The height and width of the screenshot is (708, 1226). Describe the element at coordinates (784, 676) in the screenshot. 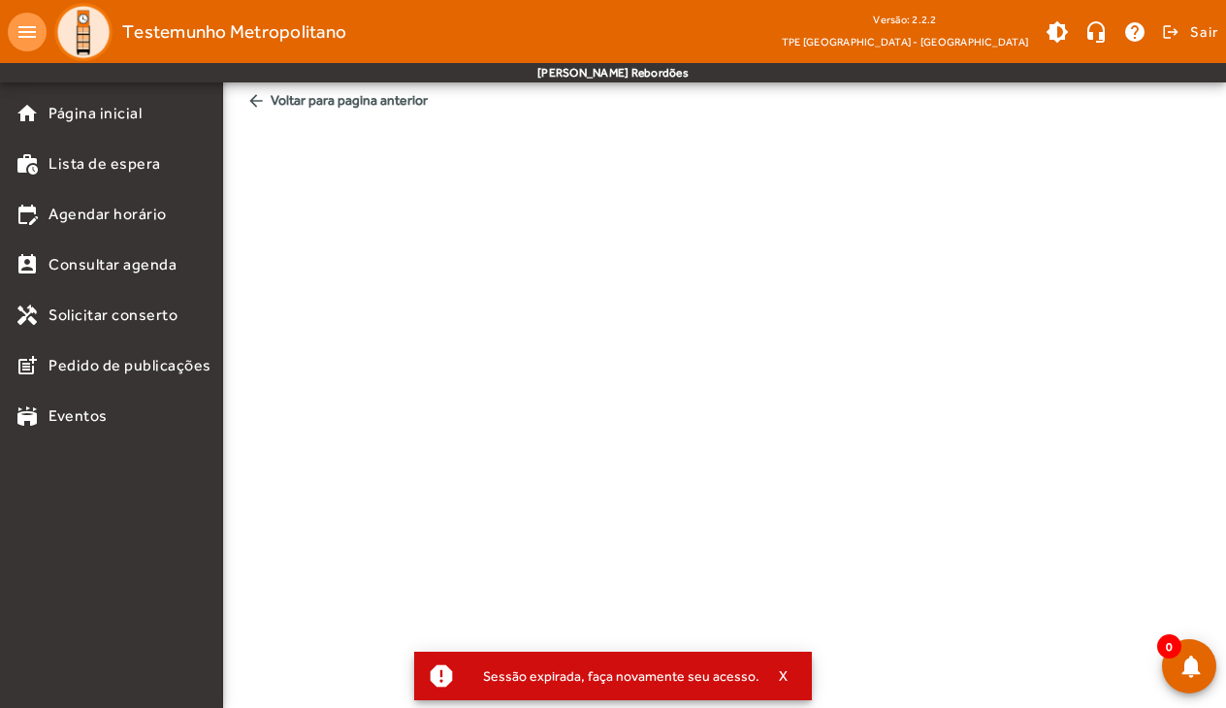

I see `span: X` at that location.